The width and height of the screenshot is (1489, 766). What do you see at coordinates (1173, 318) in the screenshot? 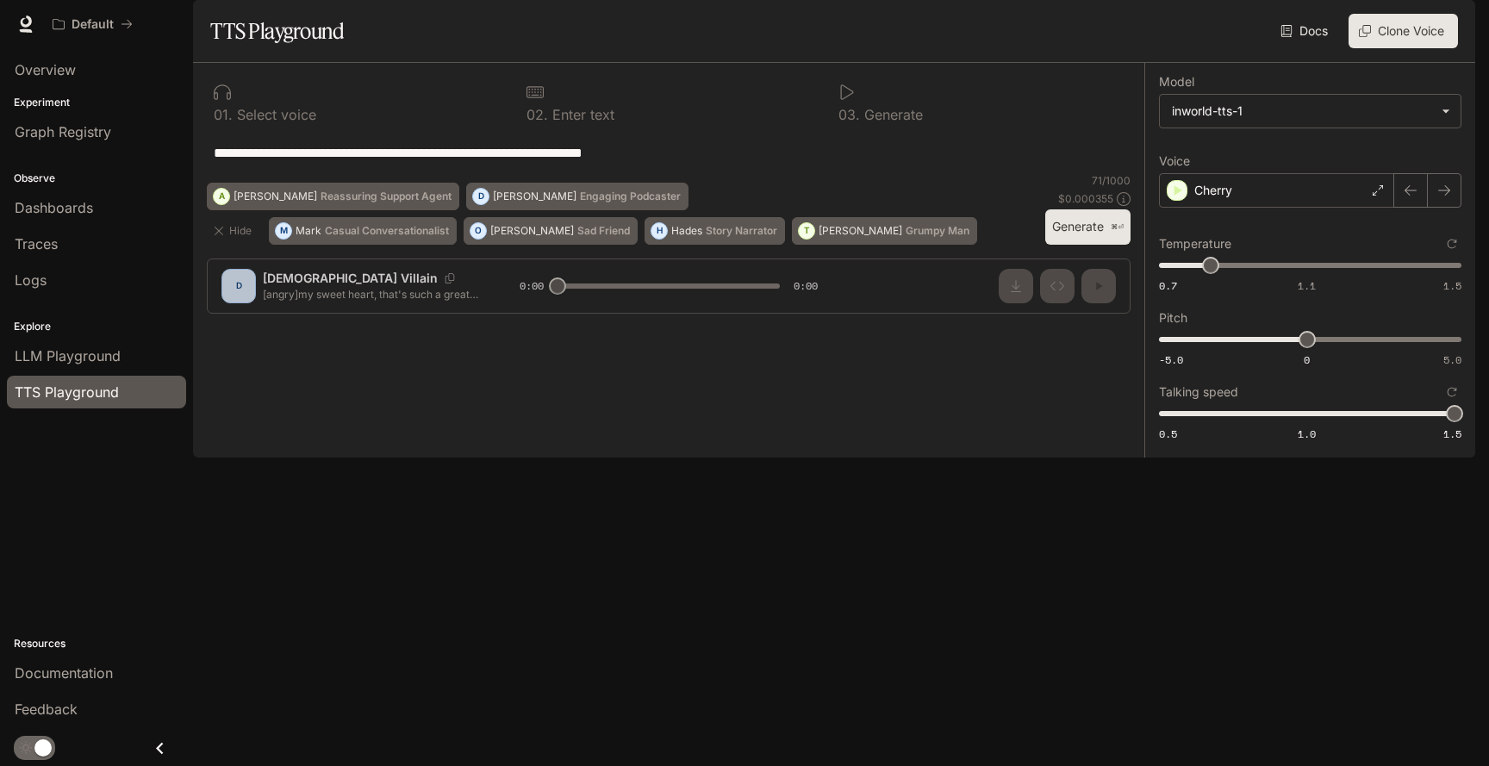
I see `p: Pitch` at bounding box center [1173, 318].